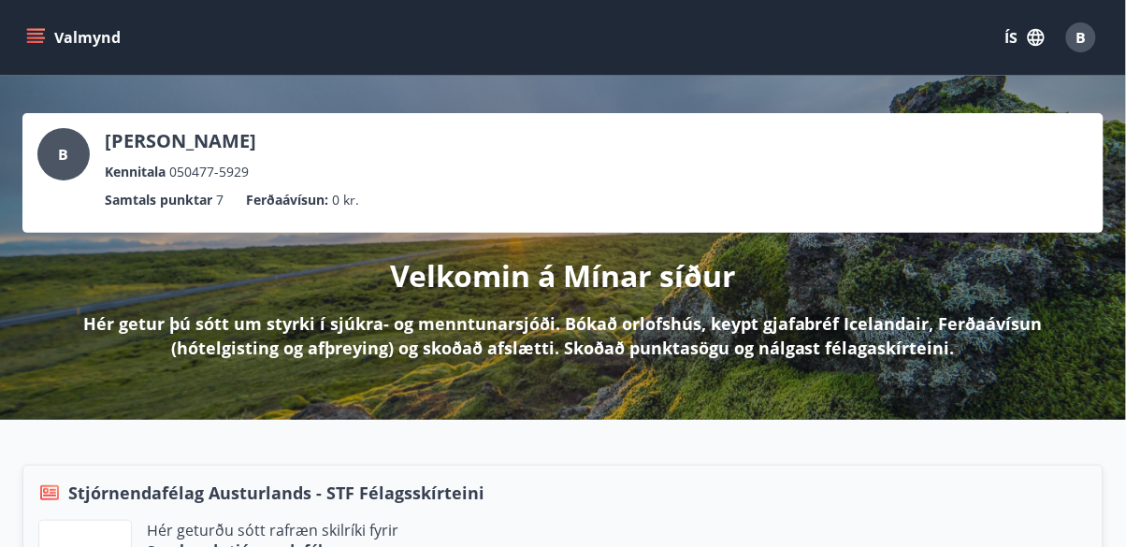 This screenshot has height=547, width=1126. What do you see at coordinates (287, 200) in the screenshot?
I see `p: Ferðaávísun :` at bounding box center [287, 200].